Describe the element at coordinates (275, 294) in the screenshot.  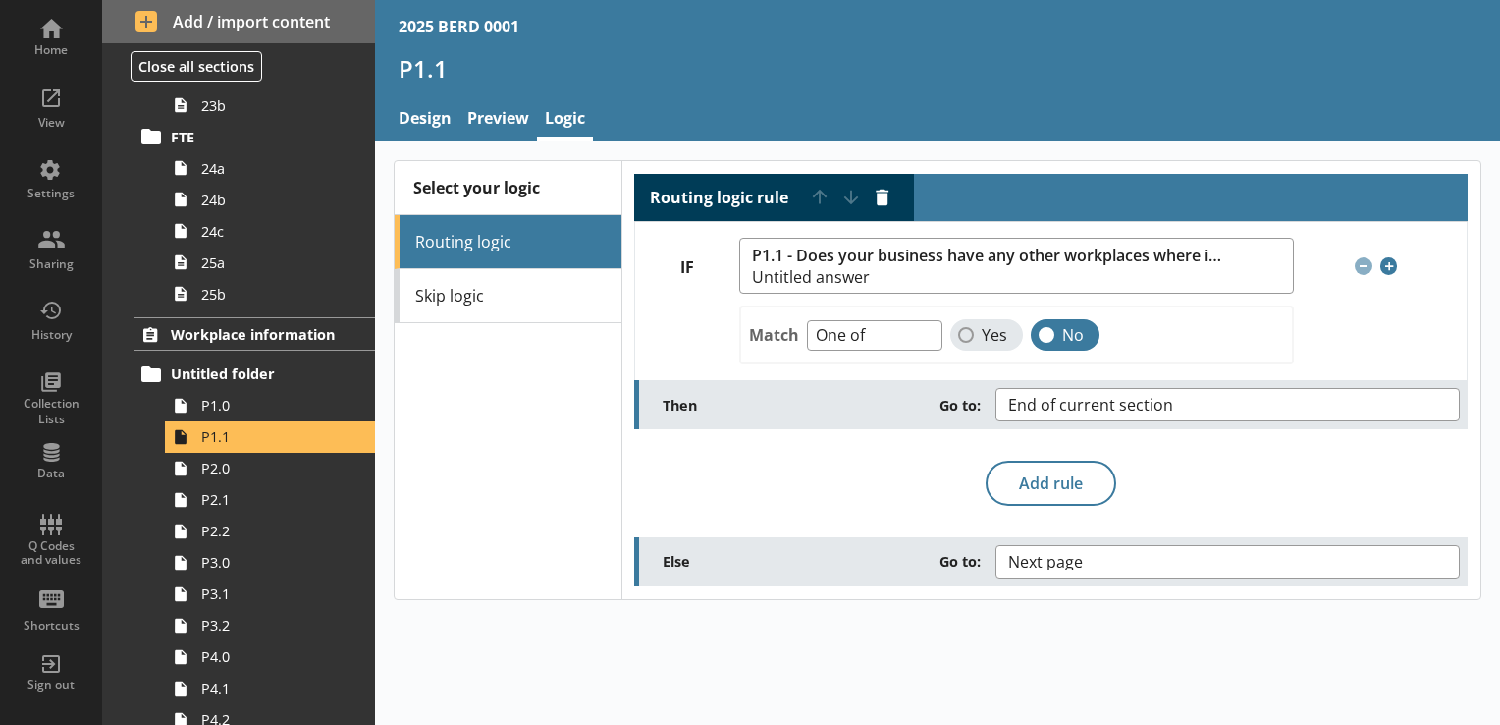
I see `span: 25b` at that location.